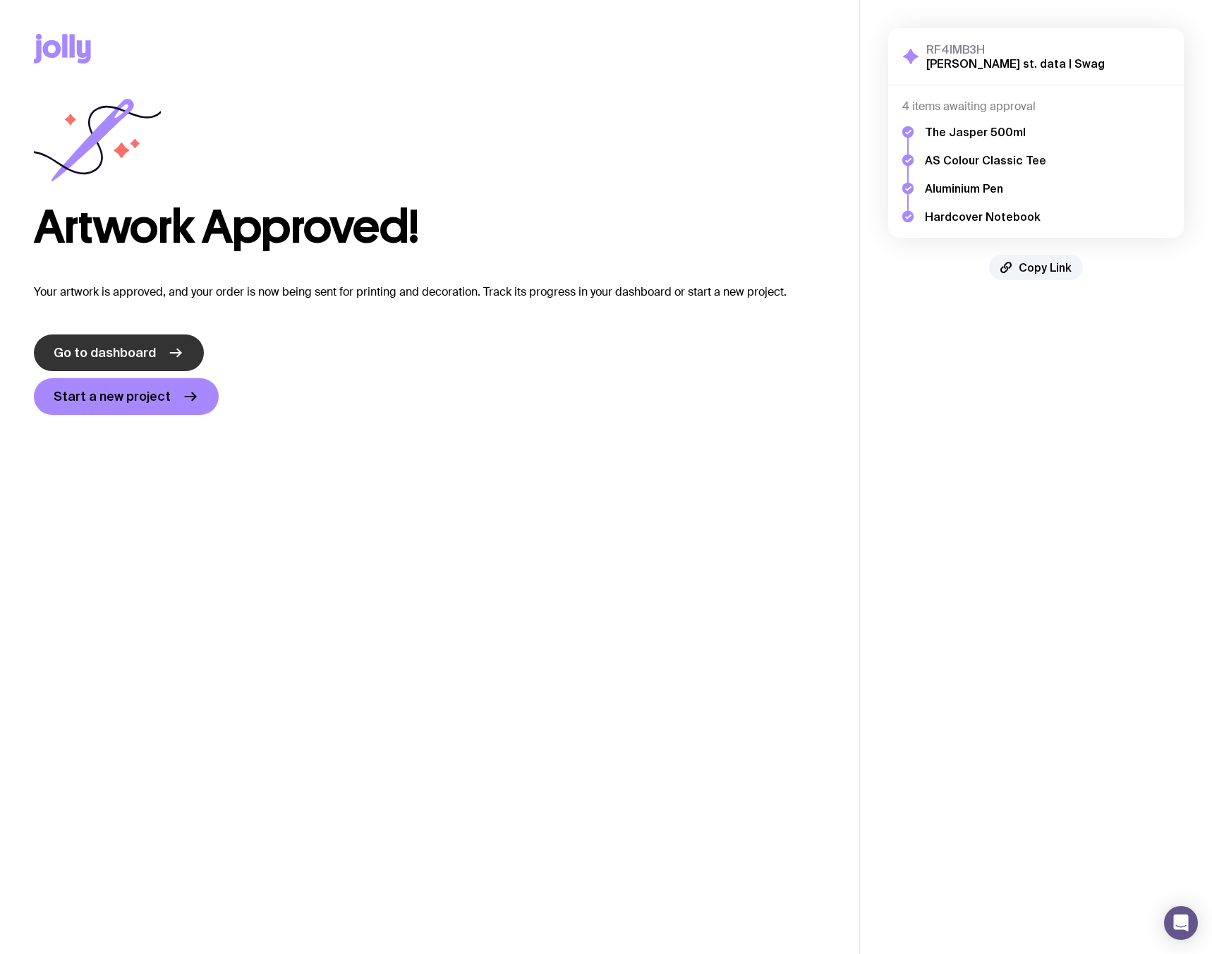 This screenshot has width=1212, height=954. Describe the element at coordinates (126, 396) in the screenshot. I see `a: Start a new project` at that location.